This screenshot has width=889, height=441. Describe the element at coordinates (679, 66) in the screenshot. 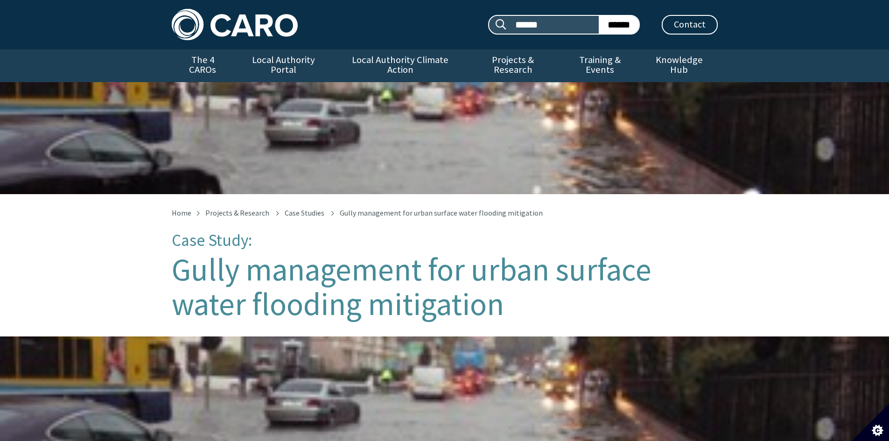

I see `a: Knowledge Hub` at that location.